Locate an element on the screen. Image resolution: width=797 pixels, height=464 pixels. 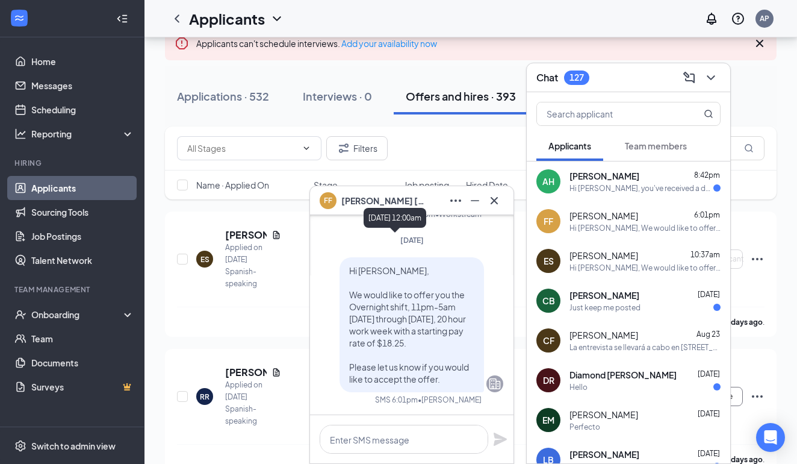
div: Perfecto is located at coordinates (585, 426).